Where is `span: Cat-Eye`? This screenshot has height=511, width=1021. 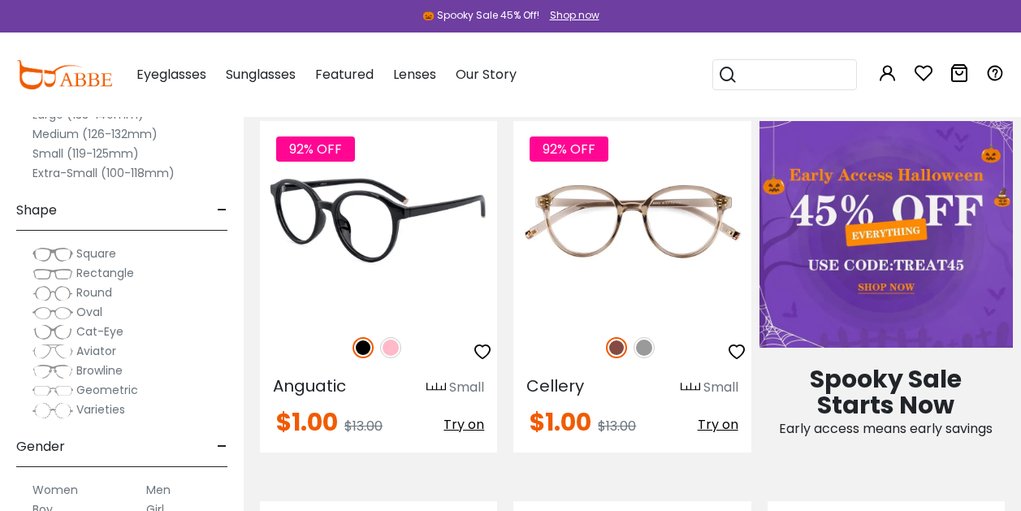 span: Cat-Eye is located at coordinates (100, 332).